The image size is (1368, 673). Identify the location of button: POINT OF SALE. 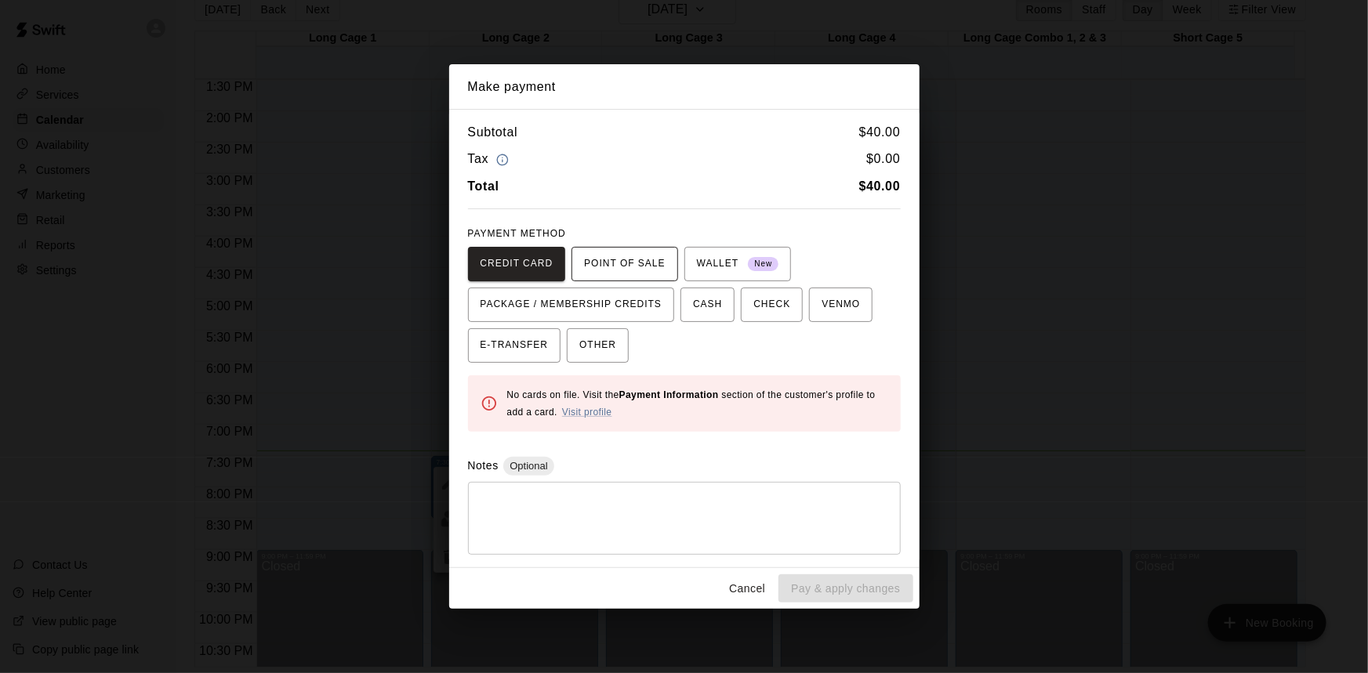
(624, 264).